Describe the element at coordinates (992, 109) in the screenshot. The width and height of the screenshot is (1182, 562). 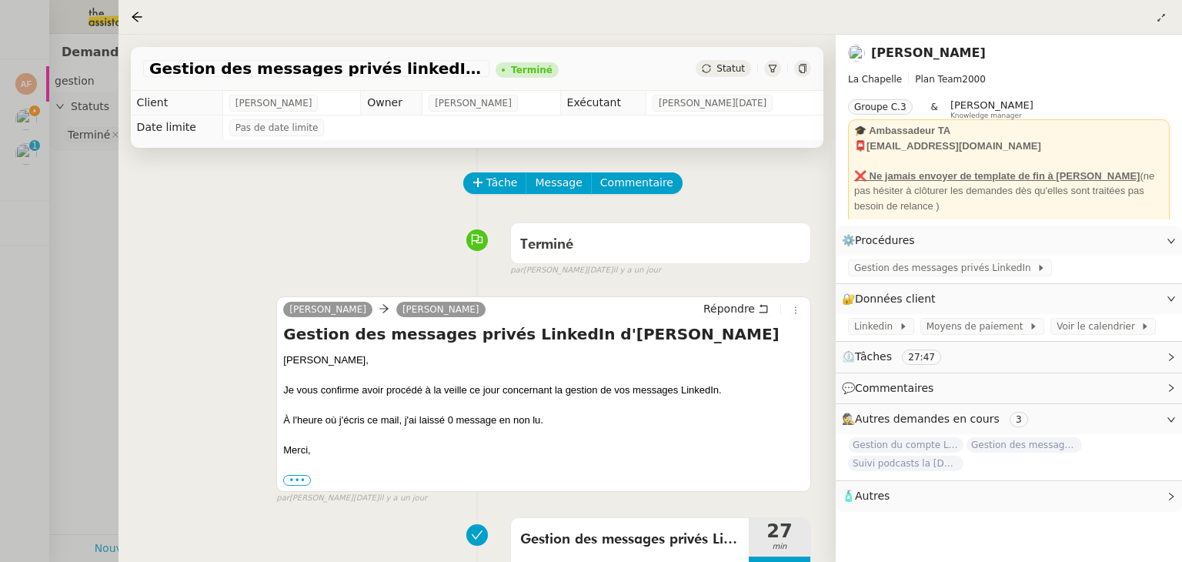
I see `app-user-label: Knowledge manager` at that location.